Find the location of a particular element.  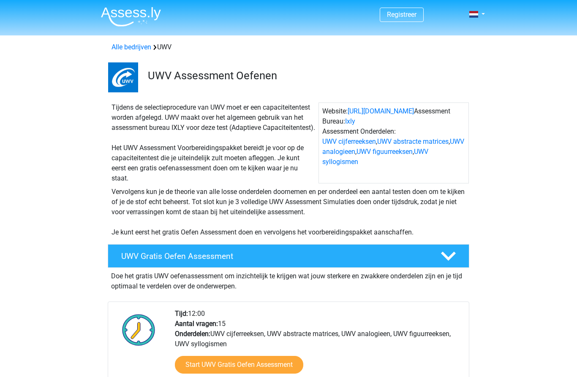

a: Registreer is located at coordinates (402, 14).